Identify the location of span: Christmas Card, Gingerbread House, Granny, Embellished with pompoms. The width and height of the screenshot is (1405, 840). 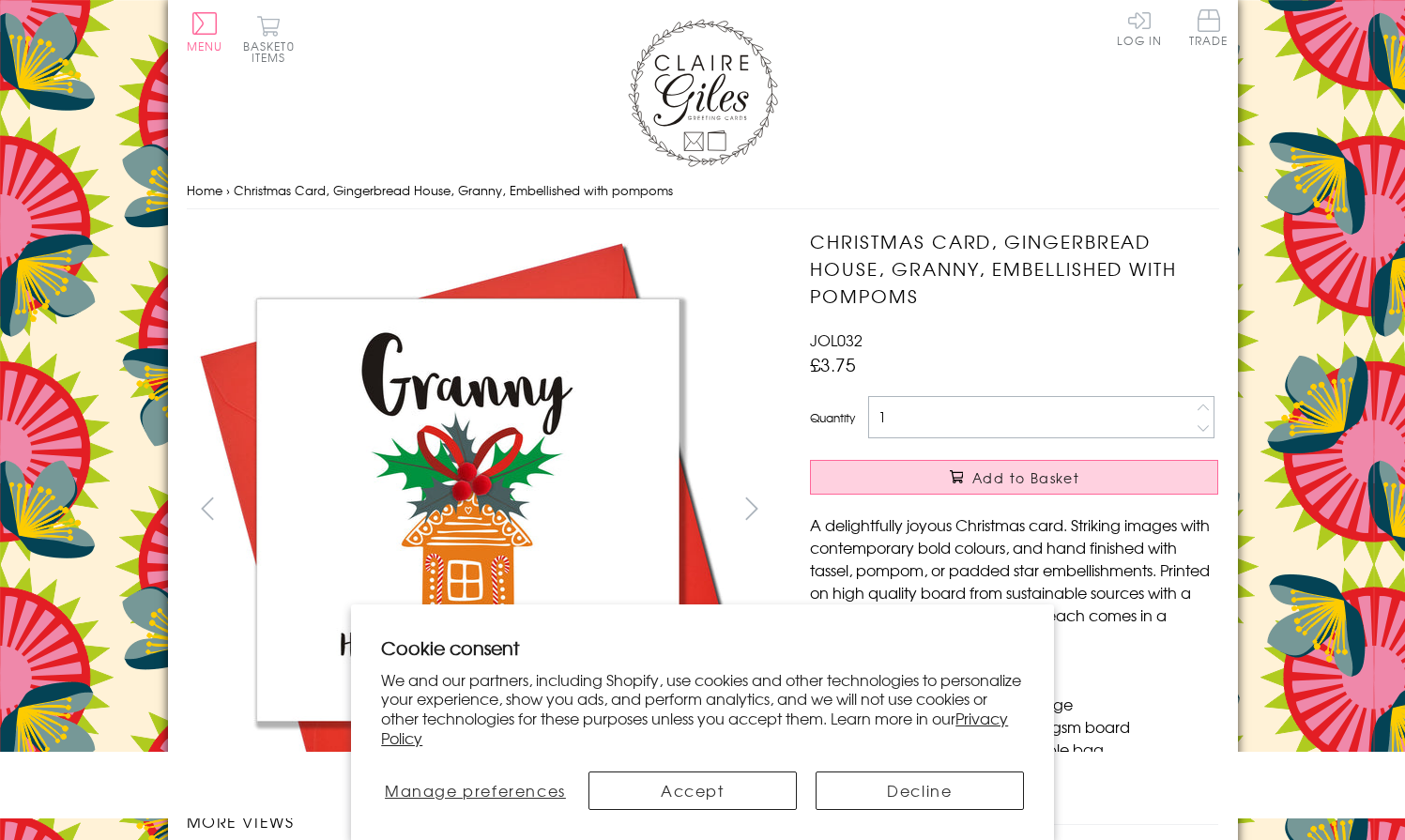
(454, 190).